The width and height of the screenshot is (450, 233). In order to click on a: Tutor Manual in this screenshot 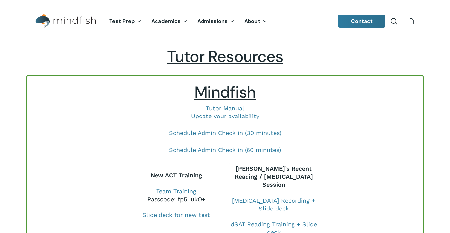, I will do `click(225, 108)`.